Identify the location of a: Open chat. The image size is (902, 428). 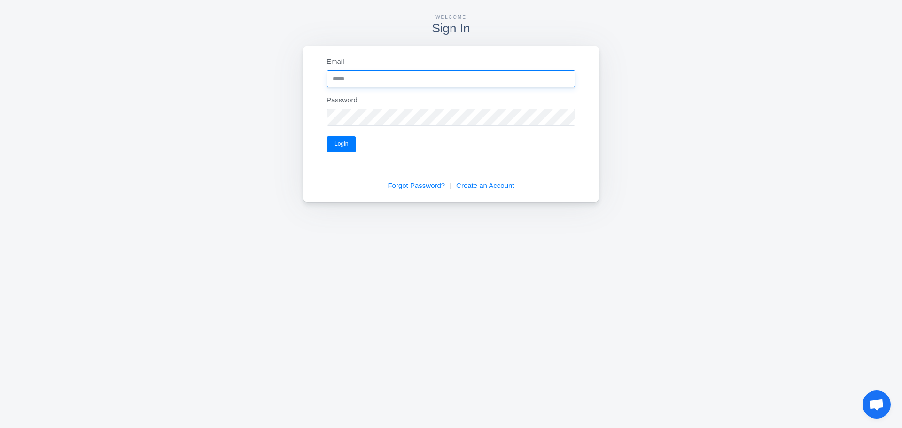
(877, 405).